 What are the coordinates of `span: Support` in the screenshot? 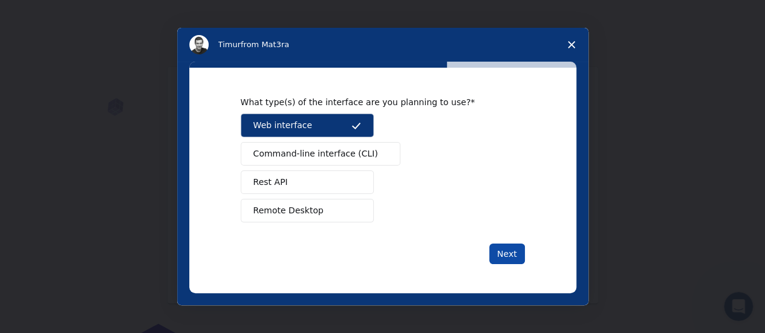 It's located at (46, 14).